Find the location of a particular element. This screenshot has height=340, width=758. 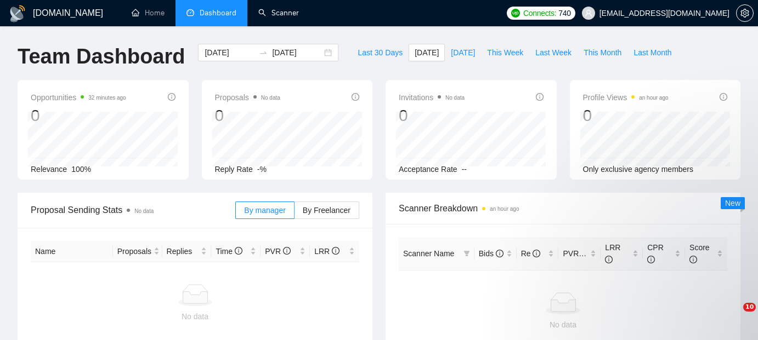

span: Relevance is located at coordinates (49, 169).